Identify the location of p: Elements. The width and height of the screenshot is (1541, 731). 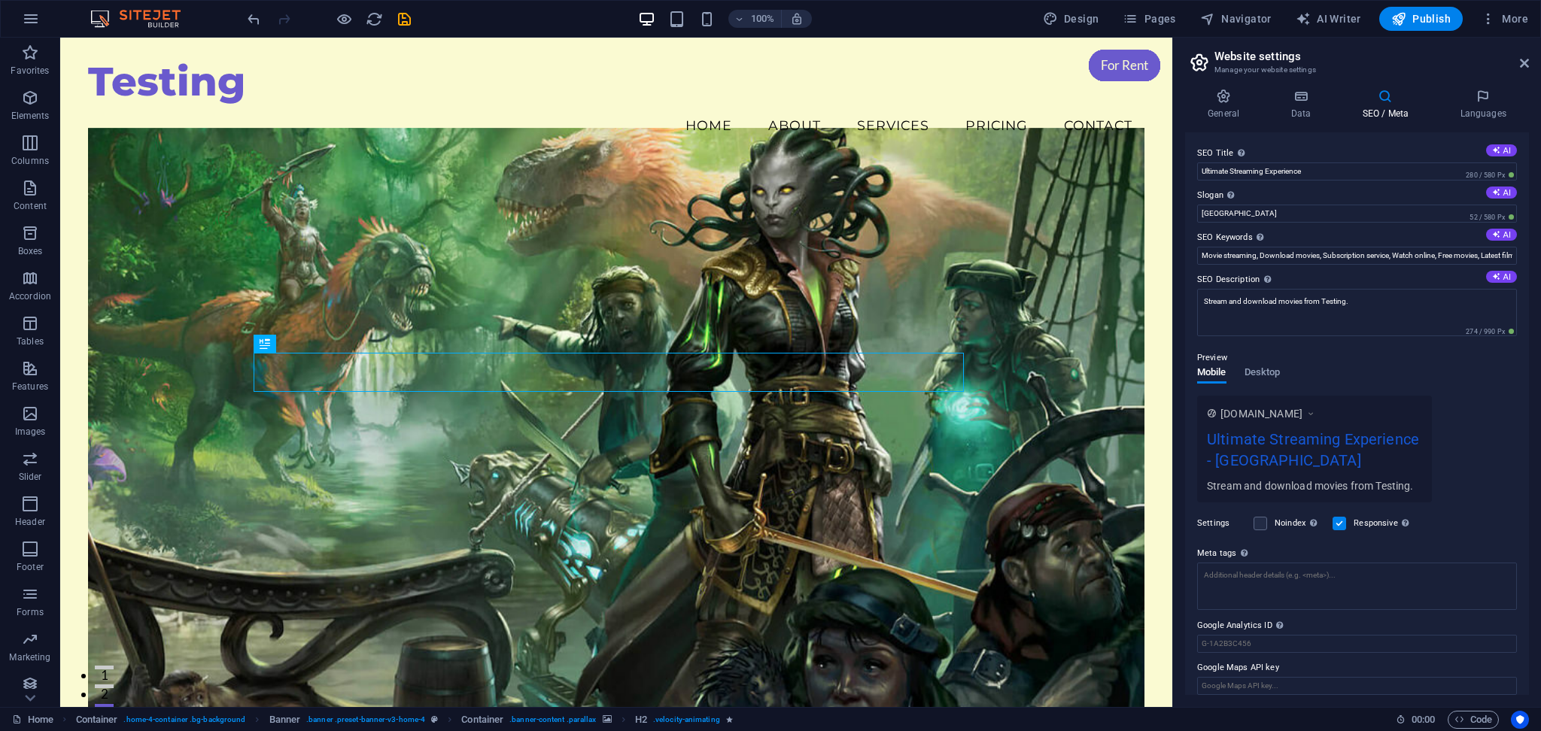
(30, 116).